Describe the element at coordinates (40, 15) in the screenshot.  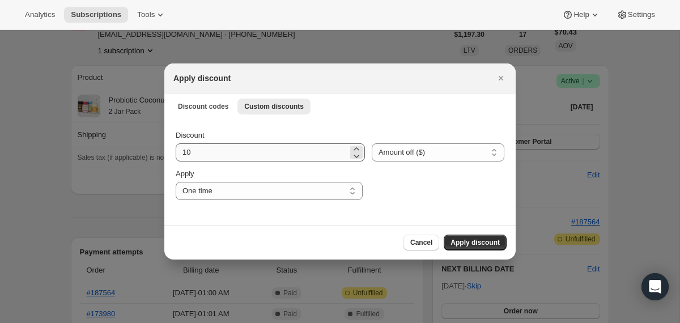
I see `span: Analytics` at that location.